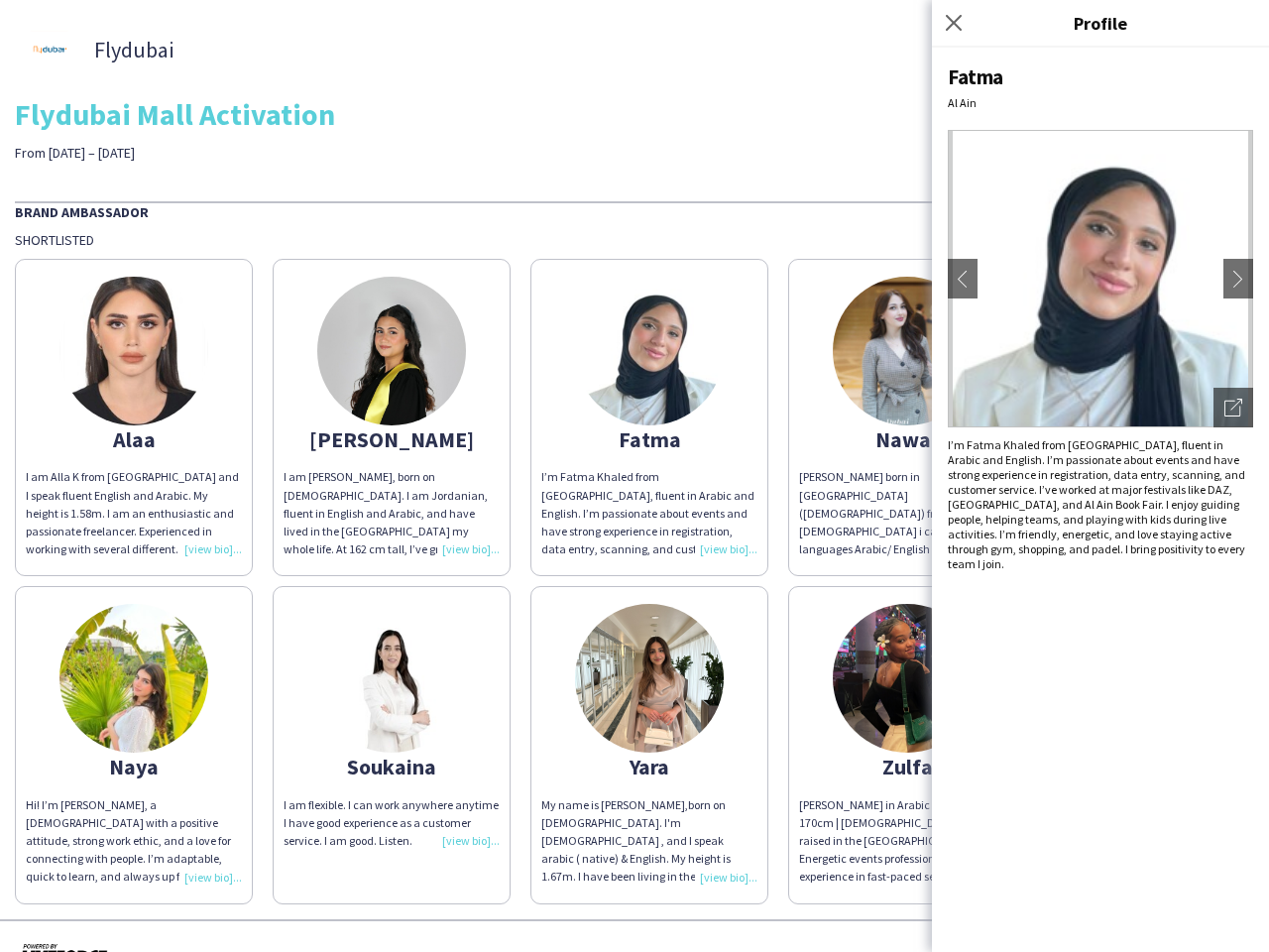  What do you see at coordinates (50, 50) in the screenshot?
I see `img: thumb-fbcf22af-dae2-4303-b589-af3b0ecfb676.png` at bounding box center [50, 50].